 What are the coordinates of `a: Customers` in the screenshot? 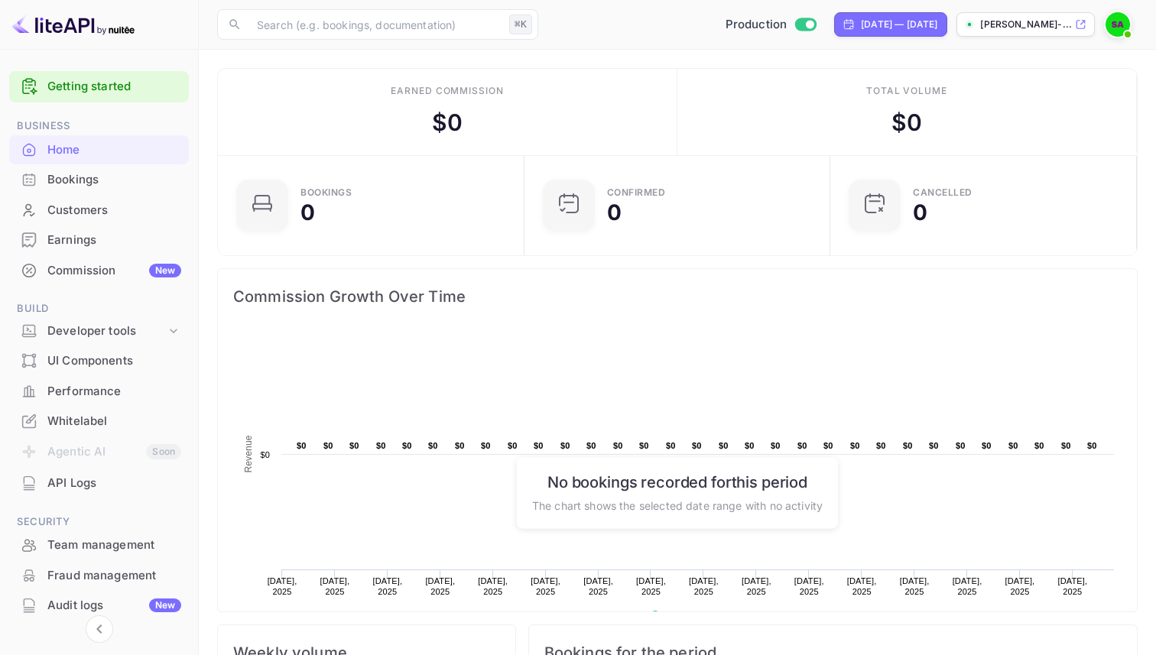 It's located at (99, 209).